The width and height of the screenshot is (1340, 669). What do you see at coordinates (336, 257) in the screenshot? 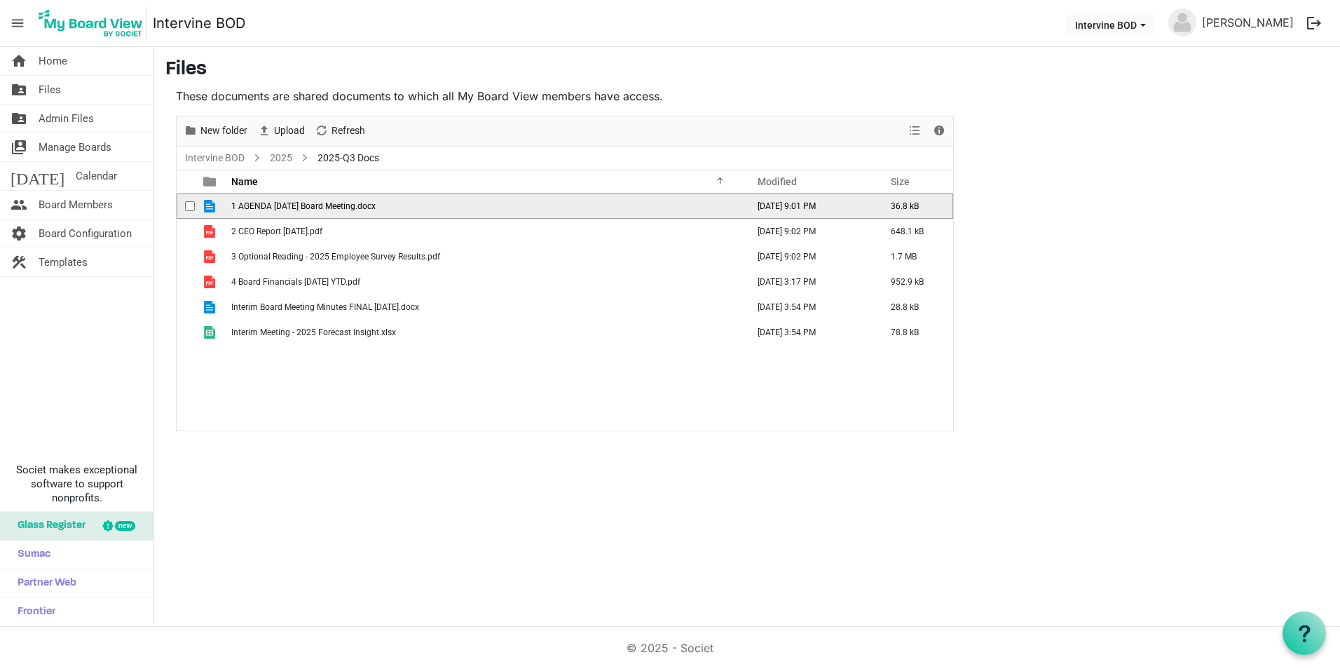
I see `span: 3 Optional Reading - 2025 Employee Survey Results.pdf` at bounding box center [336, 257].